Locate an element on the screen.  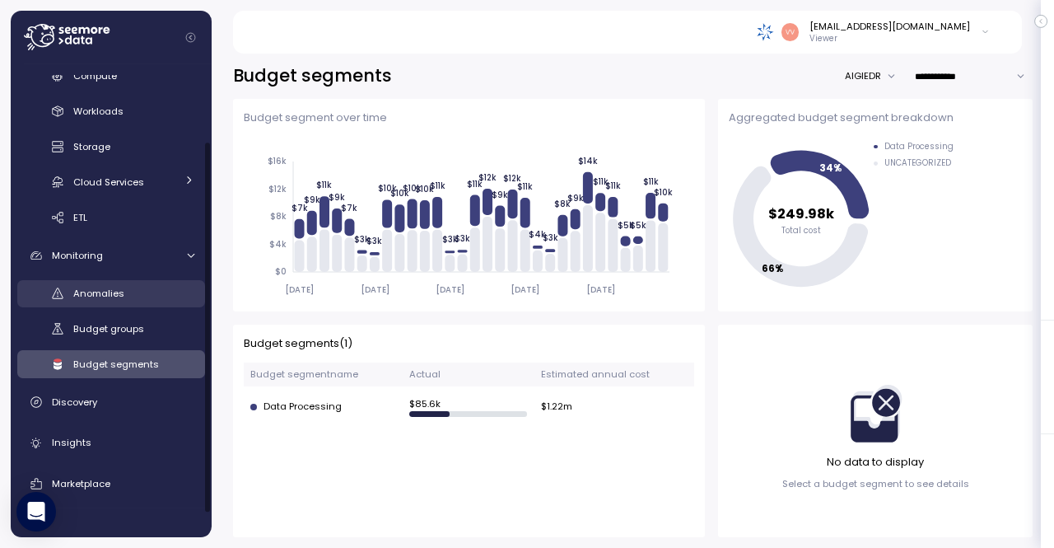
p: Viewer is located at coordinates (889, 39).